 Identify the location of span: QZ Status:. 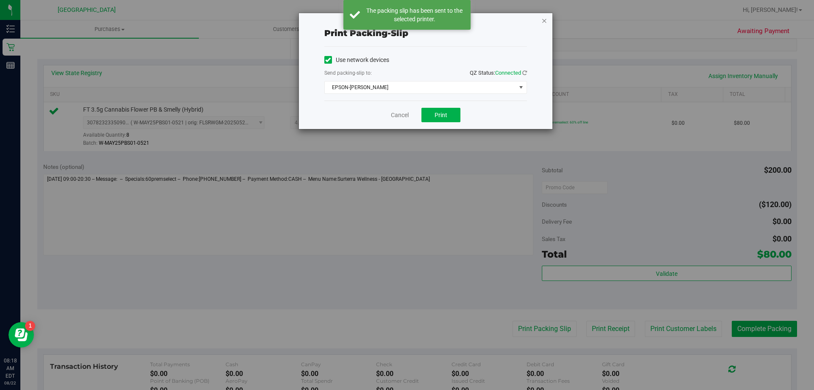
(498, 72).